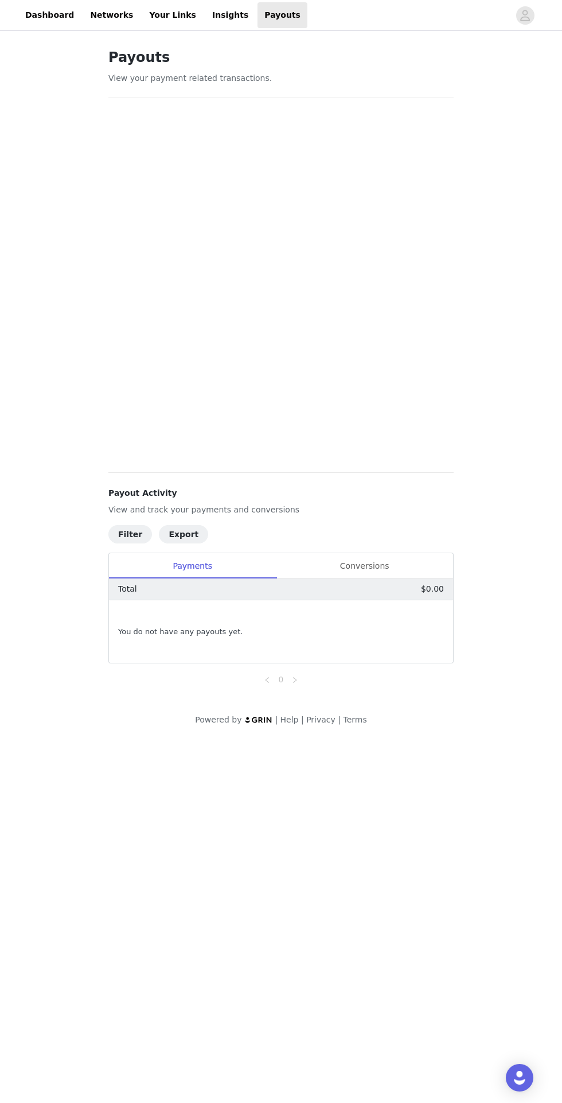  What do you see at coordinates (321, 720) in the screenshot?
I see `a: Privacy` at bounding box center [321, 720].